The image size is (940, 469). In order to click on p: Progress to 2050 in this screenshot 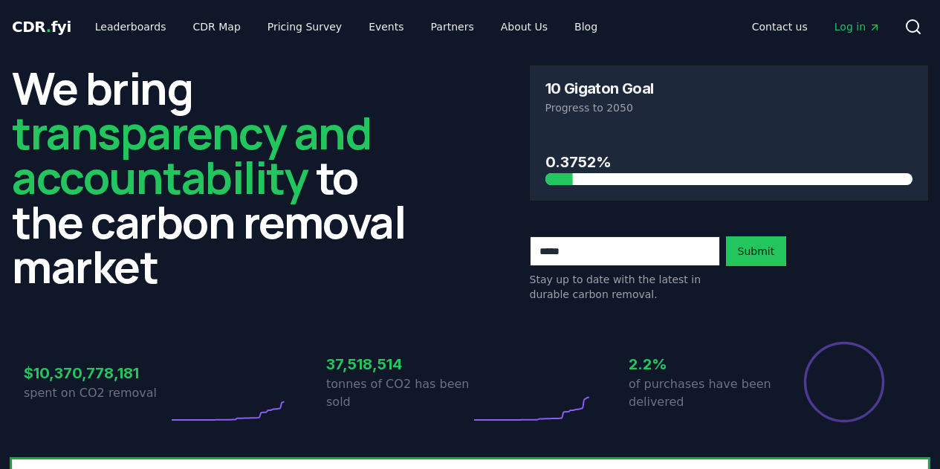, I will do `click(729, 108)`.